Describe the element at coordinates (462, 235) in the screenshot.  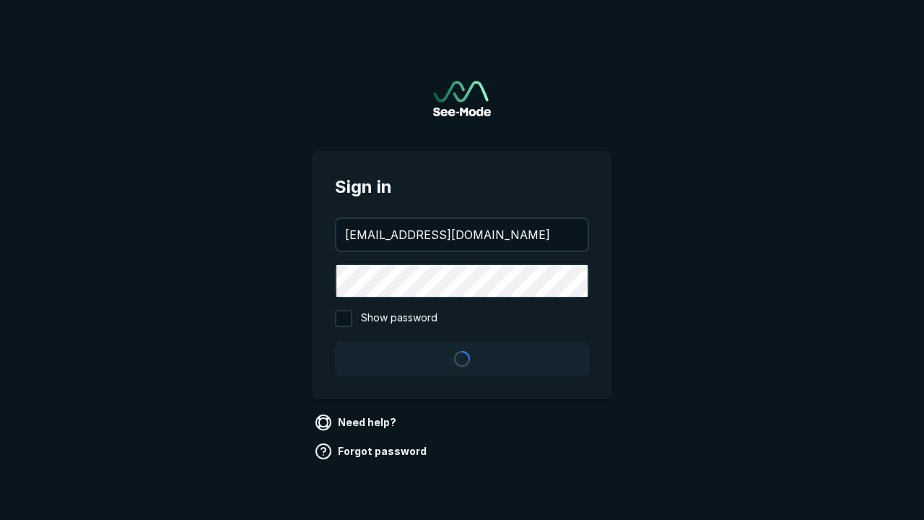
I see `input: your@email.com` at that location.